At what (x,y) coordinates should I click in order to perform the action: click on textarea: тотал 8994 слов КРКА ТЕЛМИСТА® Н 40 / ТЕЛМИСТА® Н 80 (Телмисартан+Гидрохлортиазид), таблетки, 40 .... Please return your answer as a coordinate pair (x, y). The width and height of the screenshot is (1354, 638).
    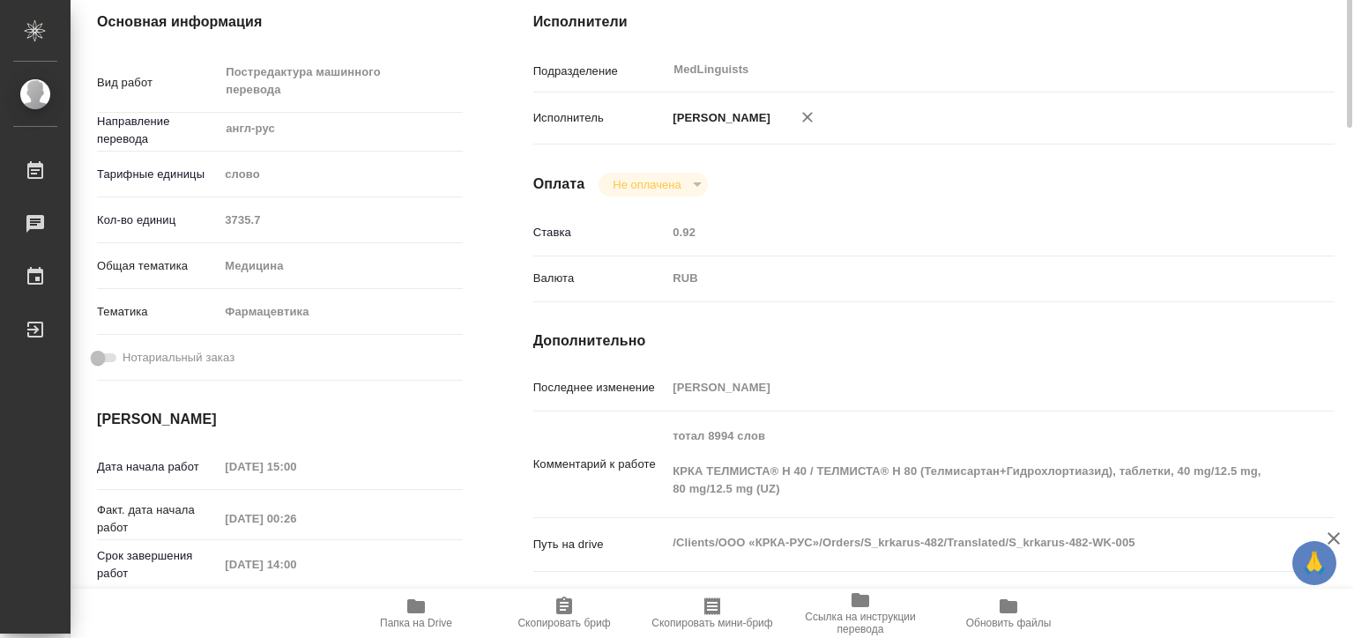
    Looking at the image, I should click on (967, 463).